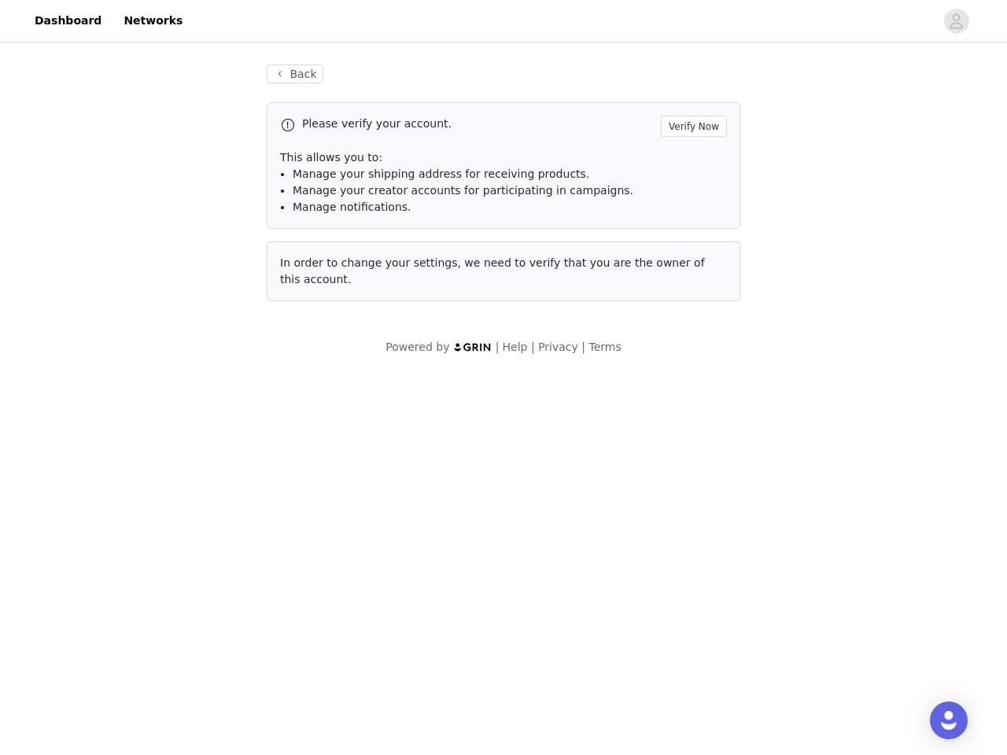 The image size is (1007, 755). What do you see at coordinates (956, 21) in the screenshot?
I see `div: avatar` at bounding box center [956, 21].